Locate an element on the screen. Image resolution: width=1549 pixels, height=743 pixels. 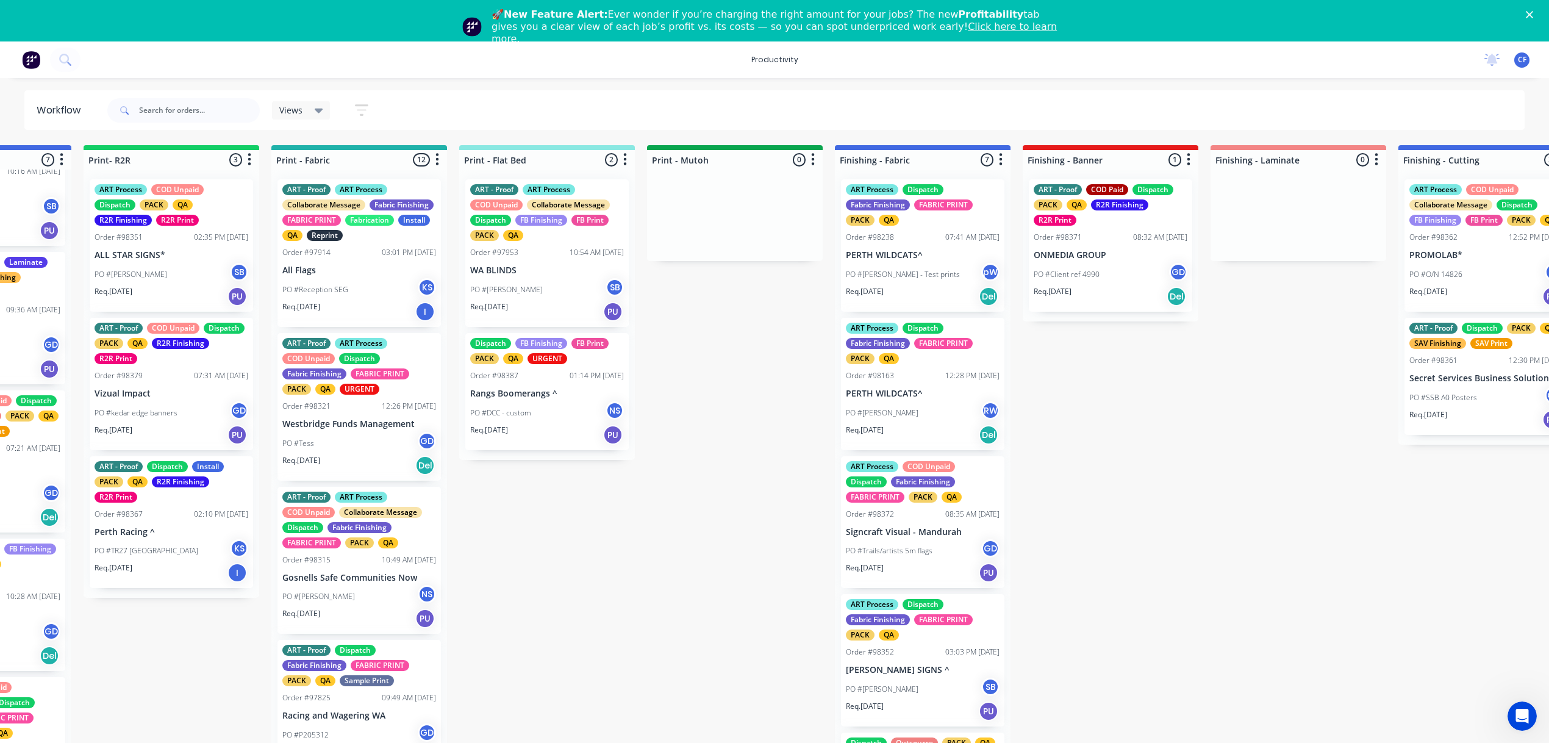
div: KS is located at coordinates (427, 287).